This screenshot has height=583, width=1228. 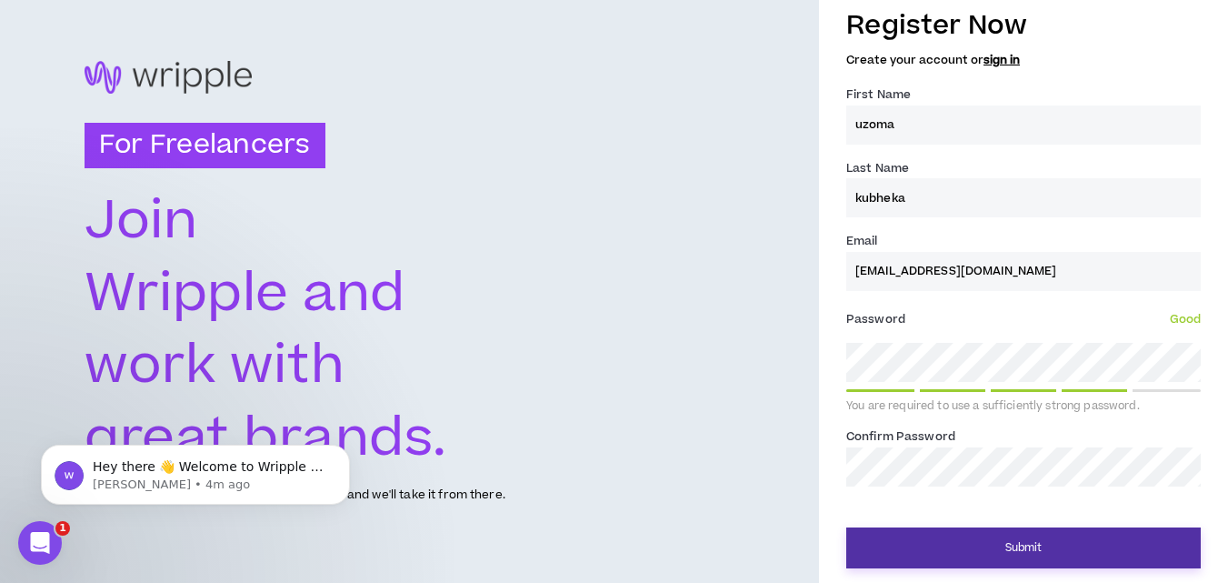 What do you see at coordinates (141, 221) in the screenshot?
I see `text: Join` at bounding box center [141, 221].